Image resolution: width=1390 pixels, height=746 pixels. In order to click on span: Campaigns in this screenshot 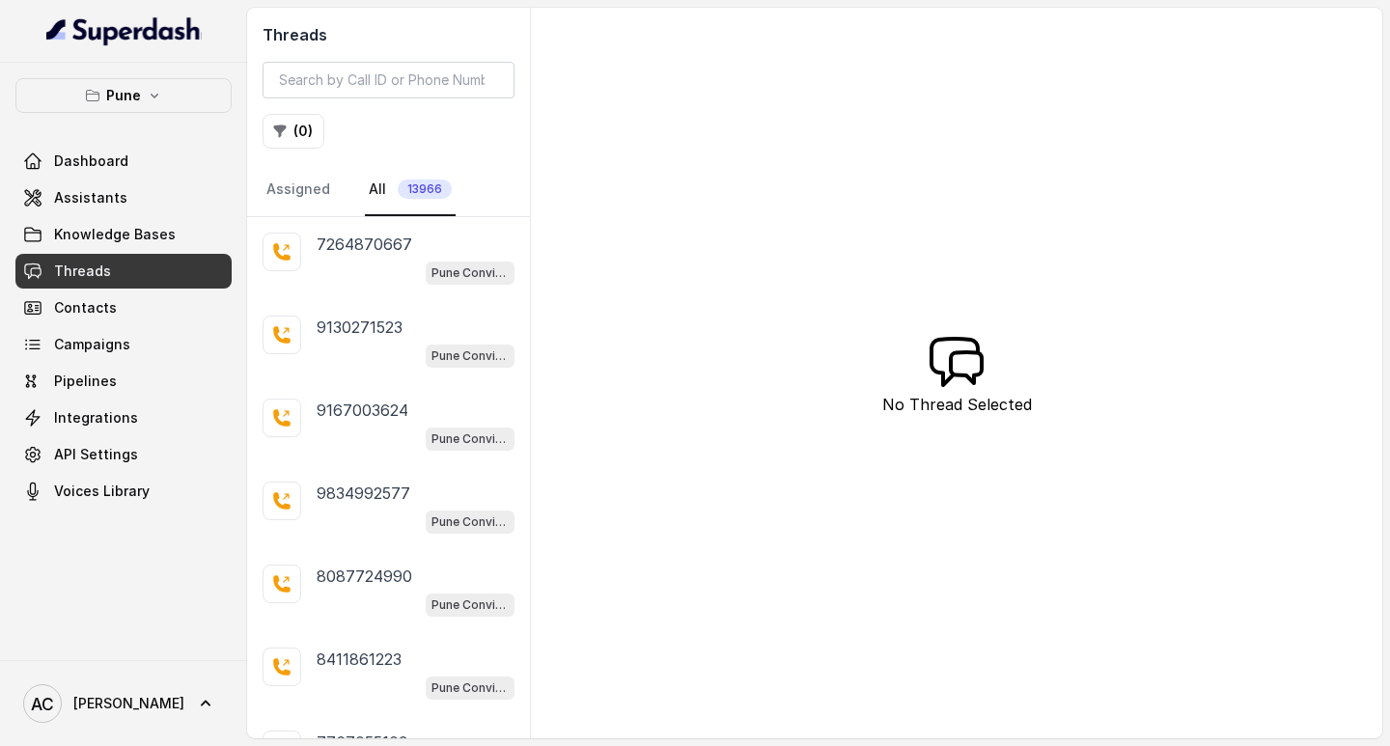, I will do `click(92, 345)`.